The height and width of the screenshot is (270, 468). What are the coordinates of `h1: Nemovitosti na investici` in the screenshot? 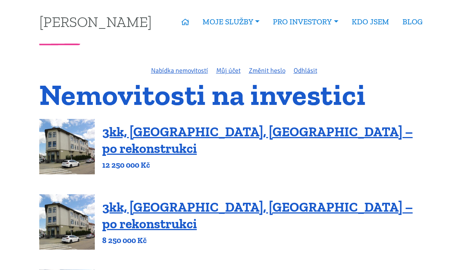 It's located at (234, 95).